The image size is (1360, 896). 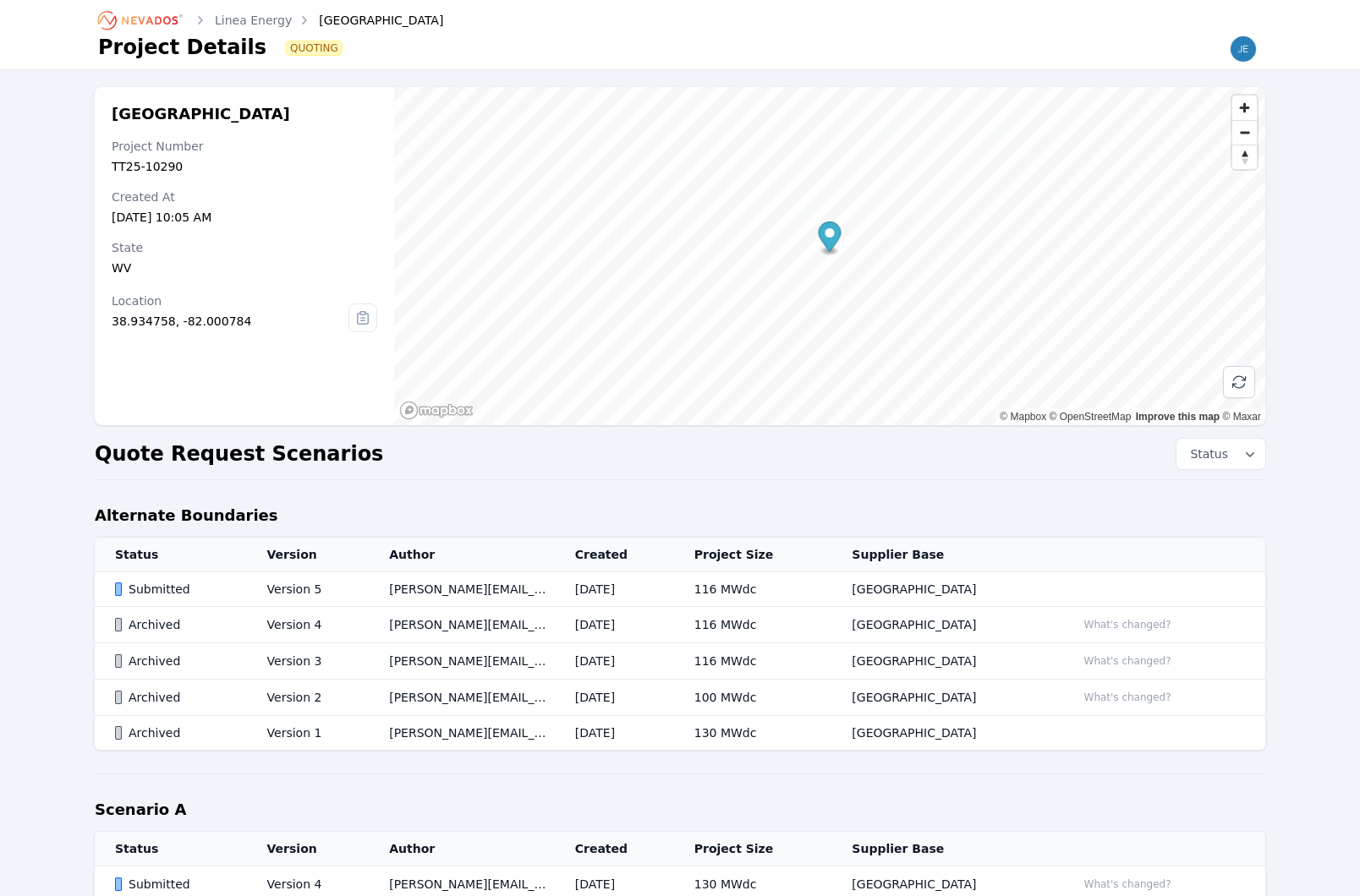 What do you see at coordinates (308, 625) in the screenshot?
I see `td: Version 4` at bounding box center [308, 625].